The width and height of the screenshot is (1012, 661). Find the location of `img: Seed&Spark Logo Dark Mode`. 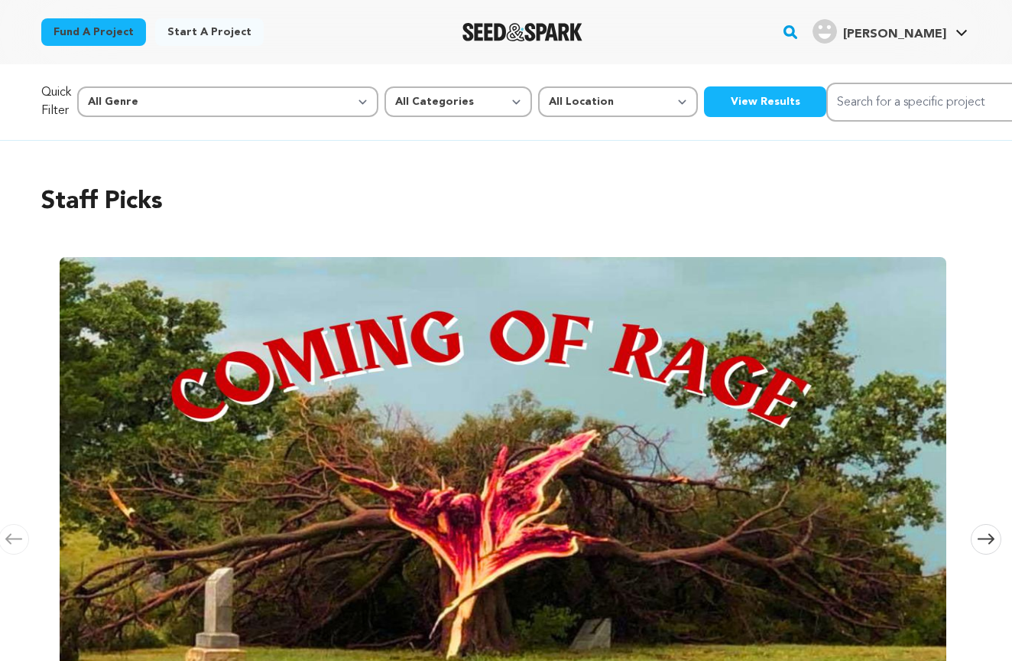

img: Seed&Spark Logo Dark Mode is located at coordinates (522, 32).